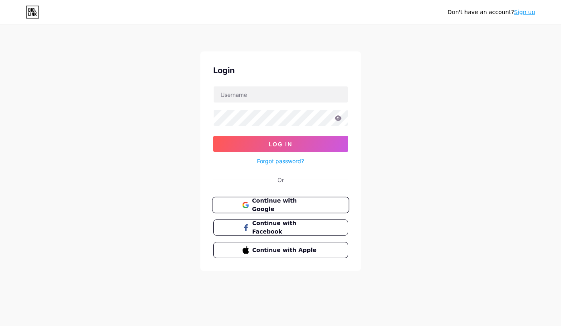  I want to click on a: Forgot password?, so click(281, 161).